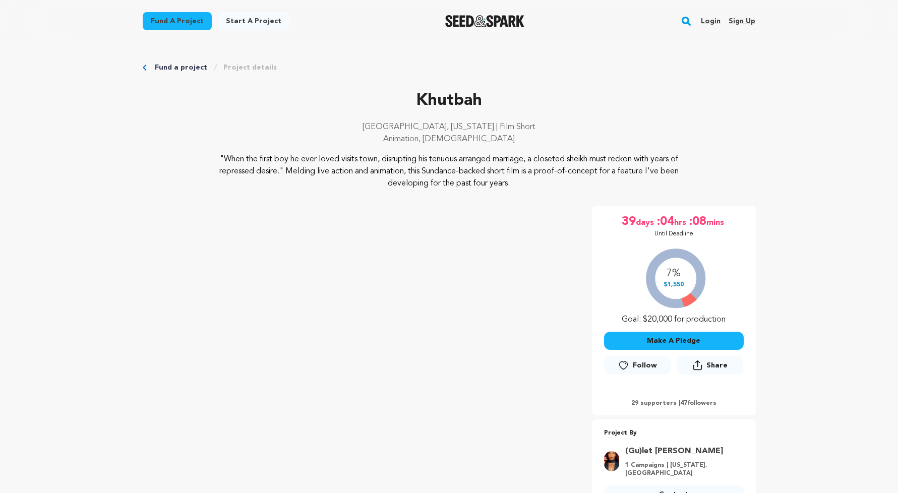 The image size is (898, 493). I want to click on p: Until Deadline, so click(674, 234).